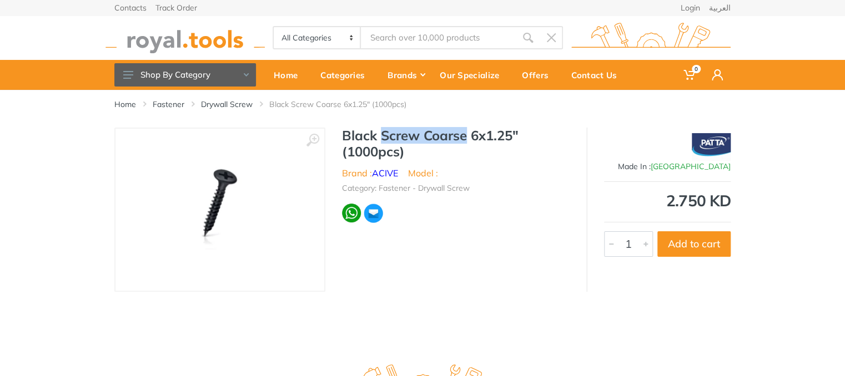 This screenshot has width=845, height=376. I want to click on a: ACIVE, so click(385, 173).